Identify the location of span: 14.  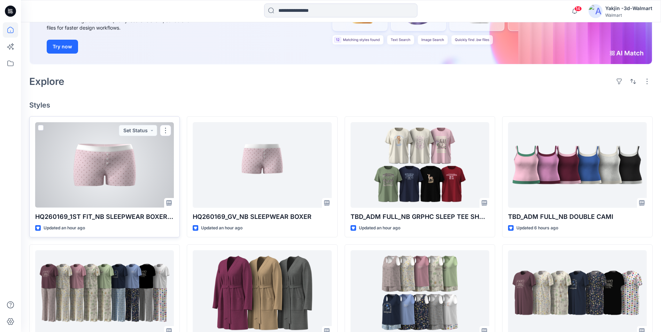
(578, 9).